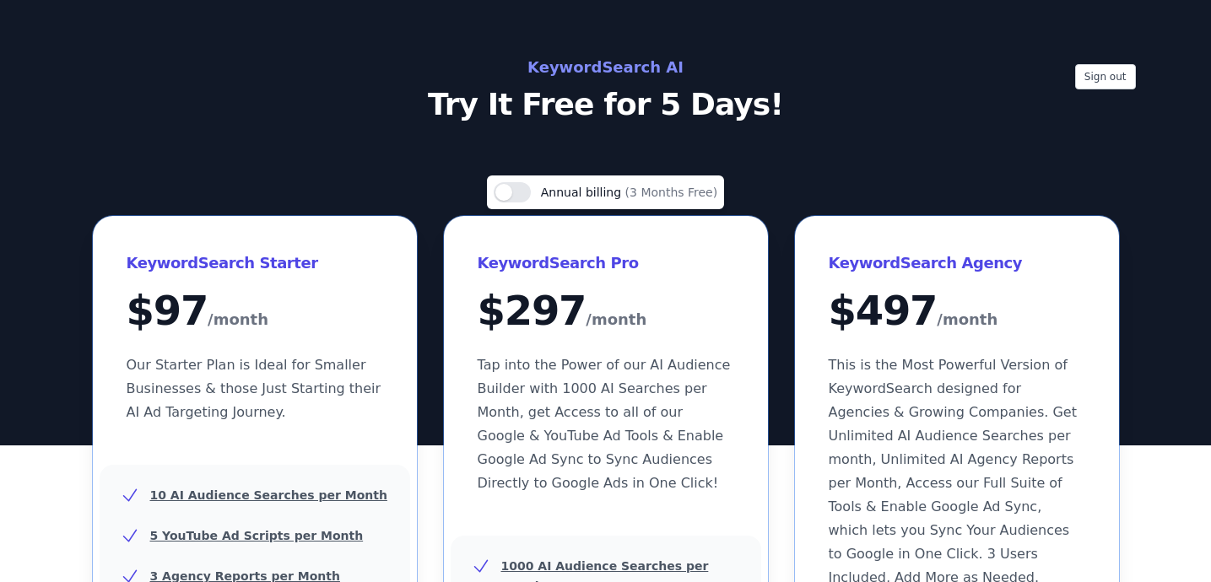  Describe the element at coordinates (1105, 77) in the screenshot. I see `button: Sign out` at that location.